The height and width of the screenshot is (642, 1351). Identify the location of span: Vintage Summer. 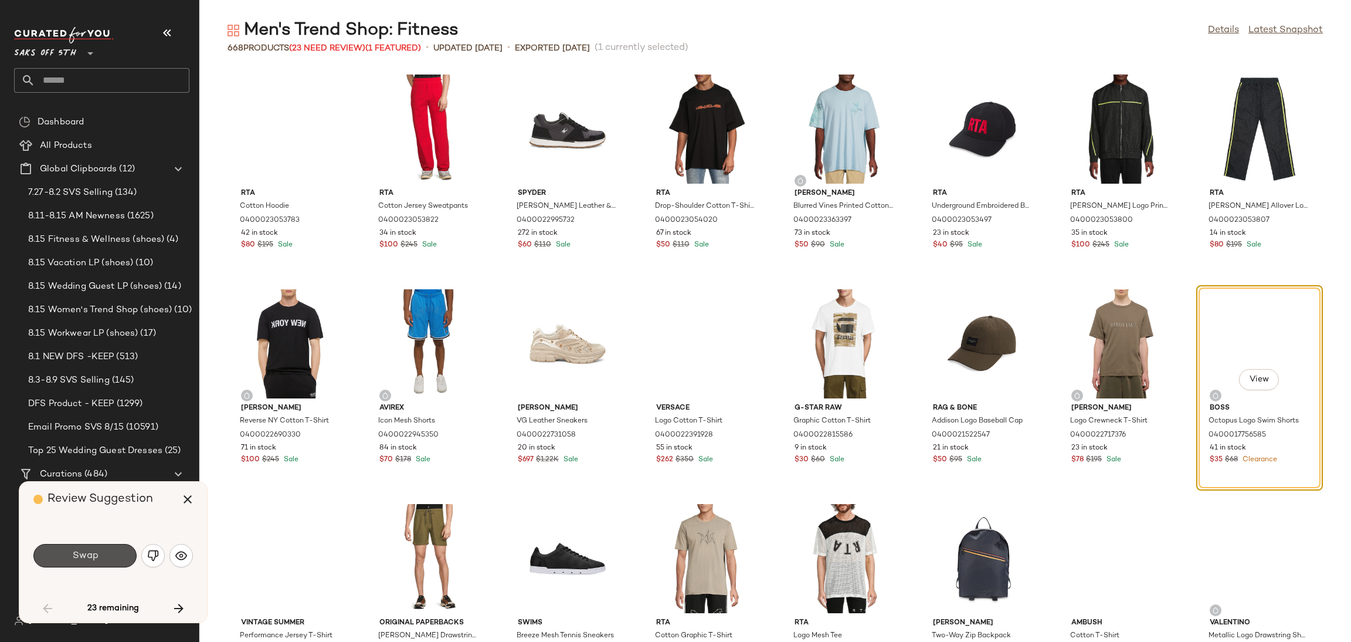
(291, 623).